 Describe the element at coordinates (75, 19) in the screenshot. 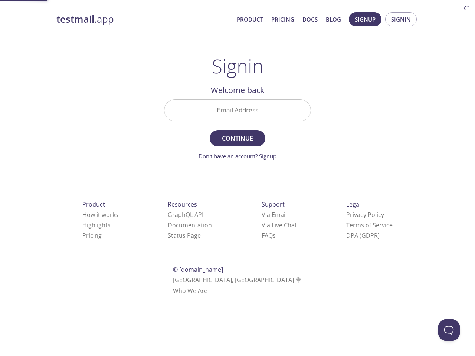

I see `strong: testmail` at that location.